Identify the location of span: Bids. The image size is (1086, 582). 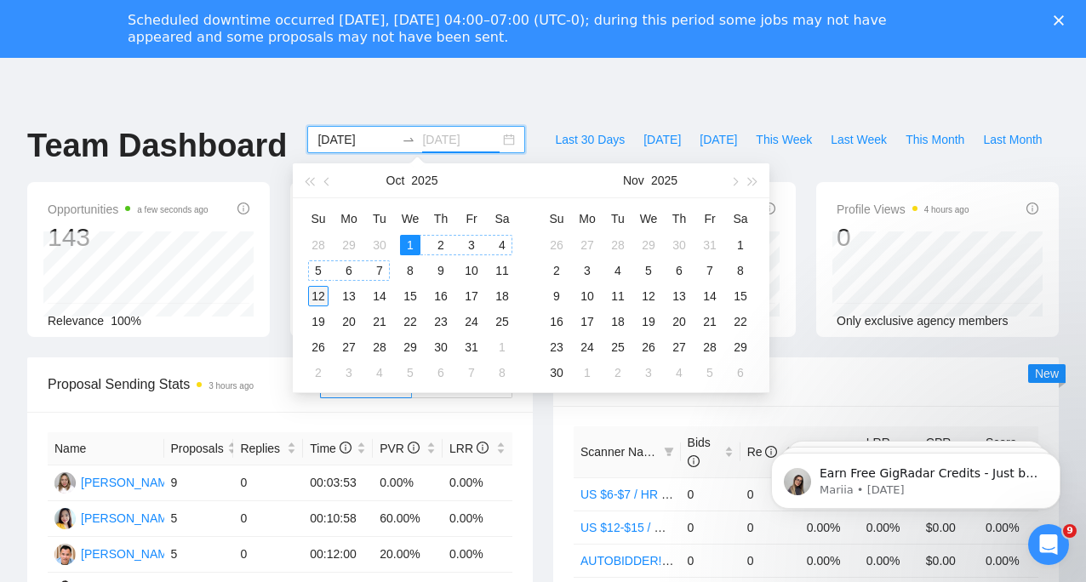
(699, 452).